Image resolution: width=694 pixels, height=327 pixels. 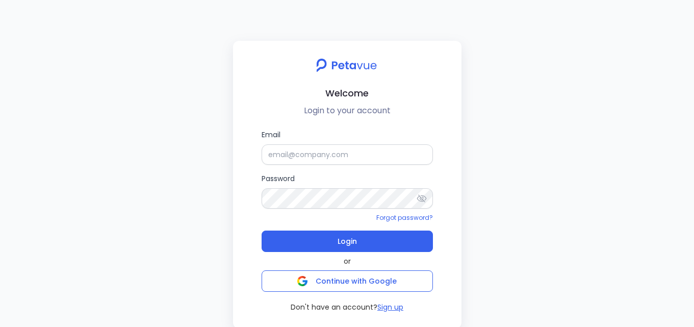 What do you see at coordinates (334, 307) in the screenshot?
I see `span: Don't have an account?` at bounding box center [334, 307].